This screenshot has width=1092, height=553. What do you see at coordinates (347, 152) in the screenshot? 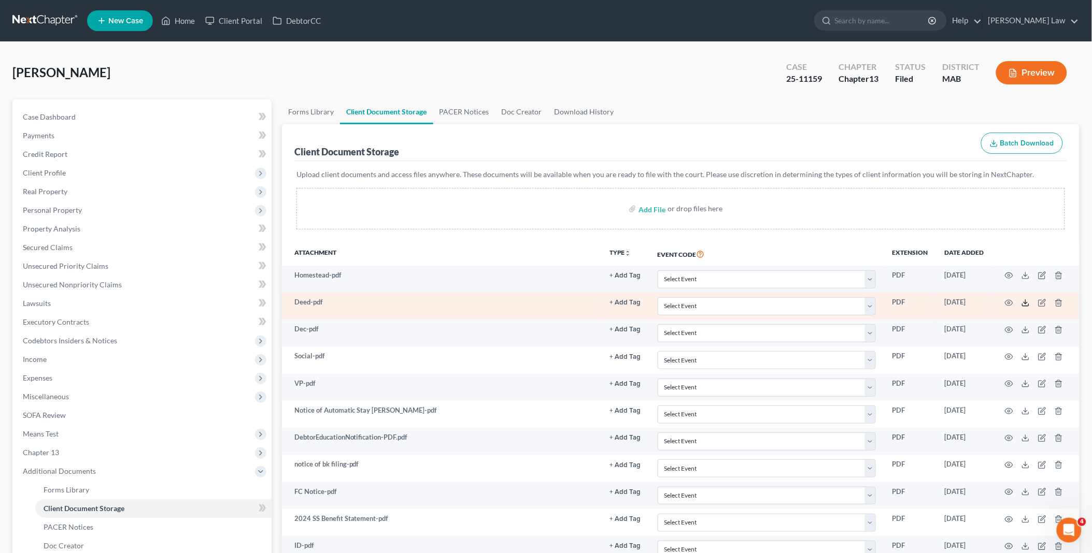
I see `div: Client Document Storage` at bounding box center [347, 152].